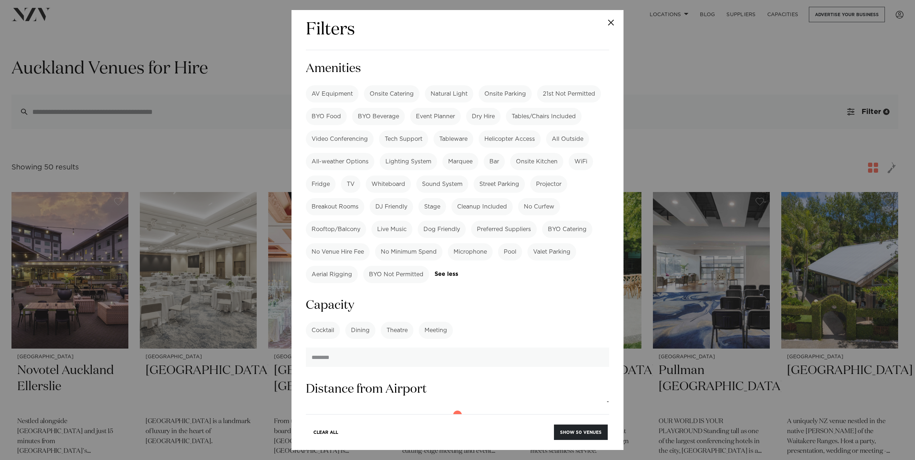 Image resolution: width=915 pixels, height=460 pixels. Describe the element at coordinates (409, 252) in the screenshot. I see `label: No Minimum Spend` at that location.